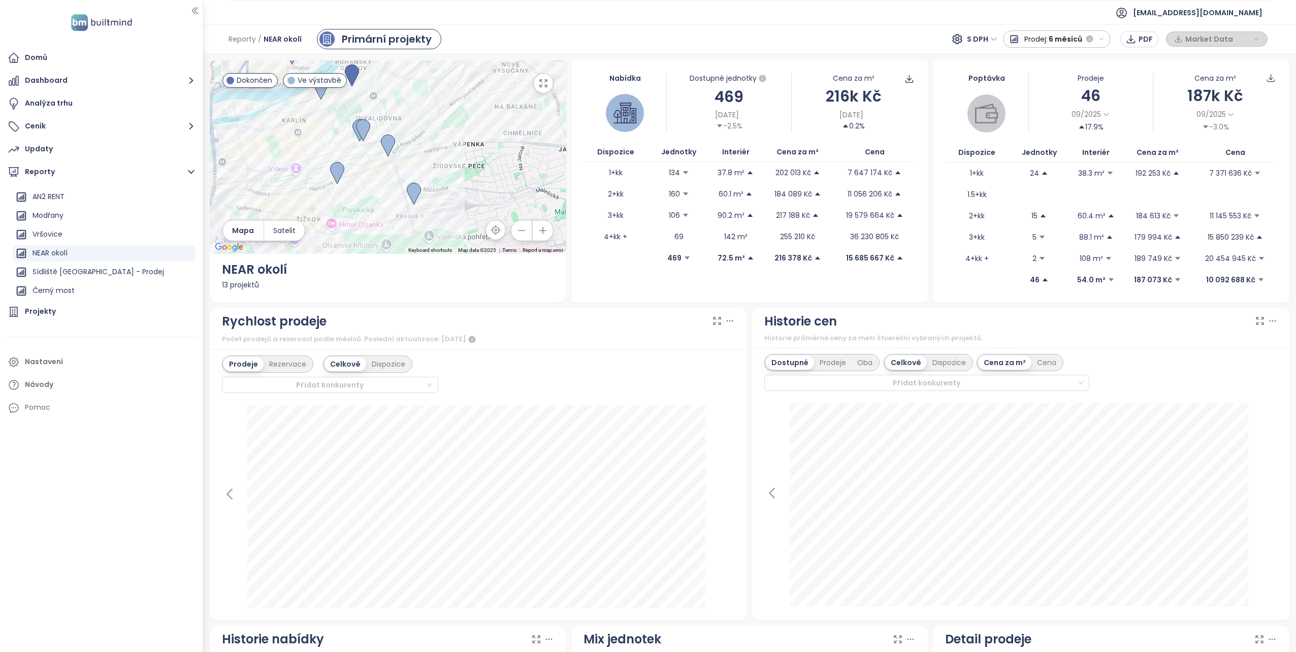  What do you see at coordinates (477, 250) in the screenshot?
I see `span: Map data ©2025` at bounding box center [477, 250].